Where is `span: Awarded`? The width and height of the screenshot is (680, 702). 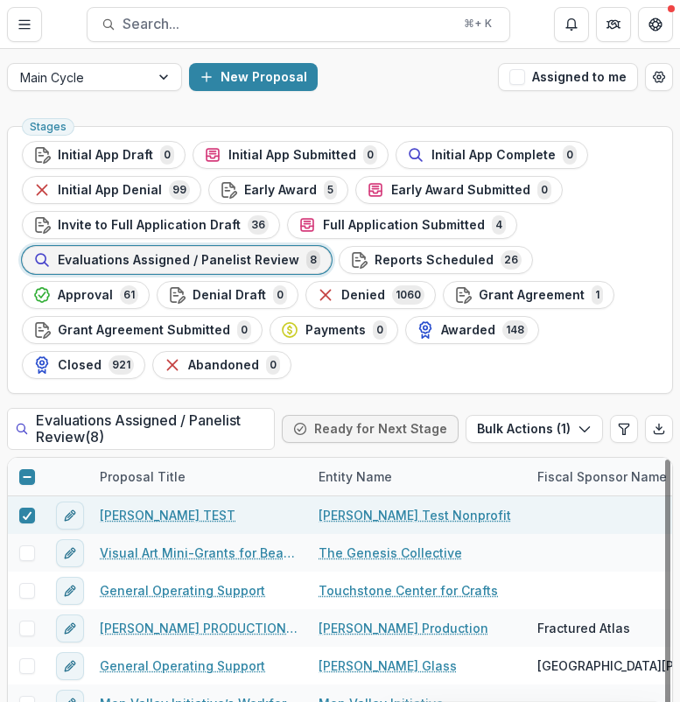 span: Awarded is located at coordinates (468, 330).